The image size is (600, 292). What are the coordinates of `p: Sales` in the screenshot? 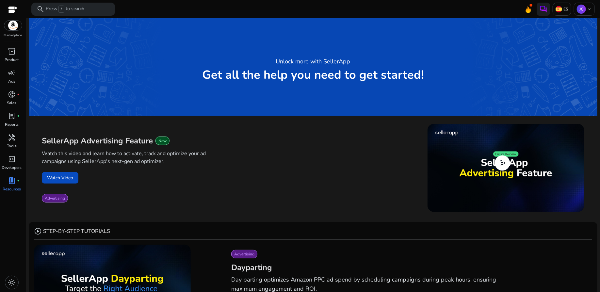 It's located at (12, 103).